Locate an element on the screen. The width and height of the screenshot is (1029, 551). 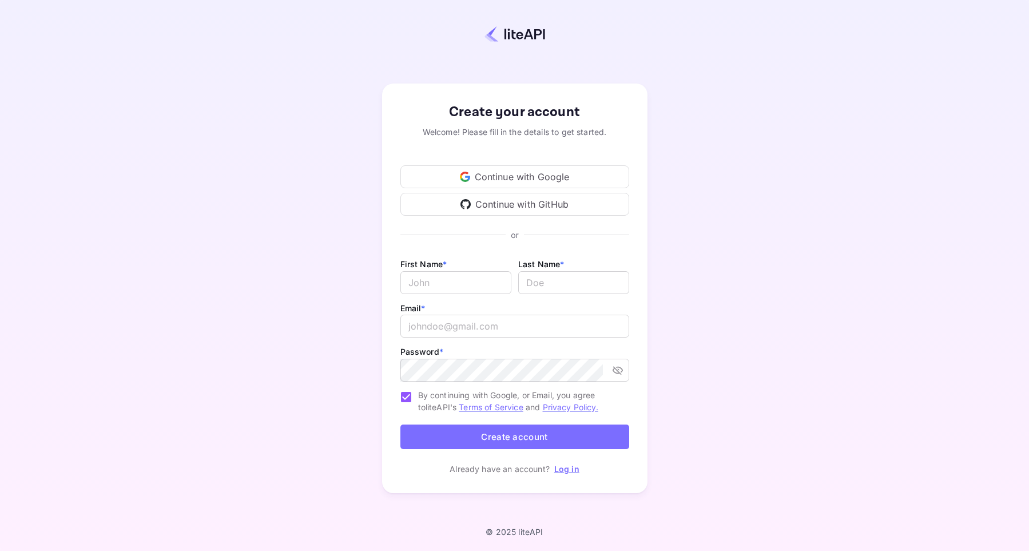
p: Already have an account? is located at coordinates (499, 469).